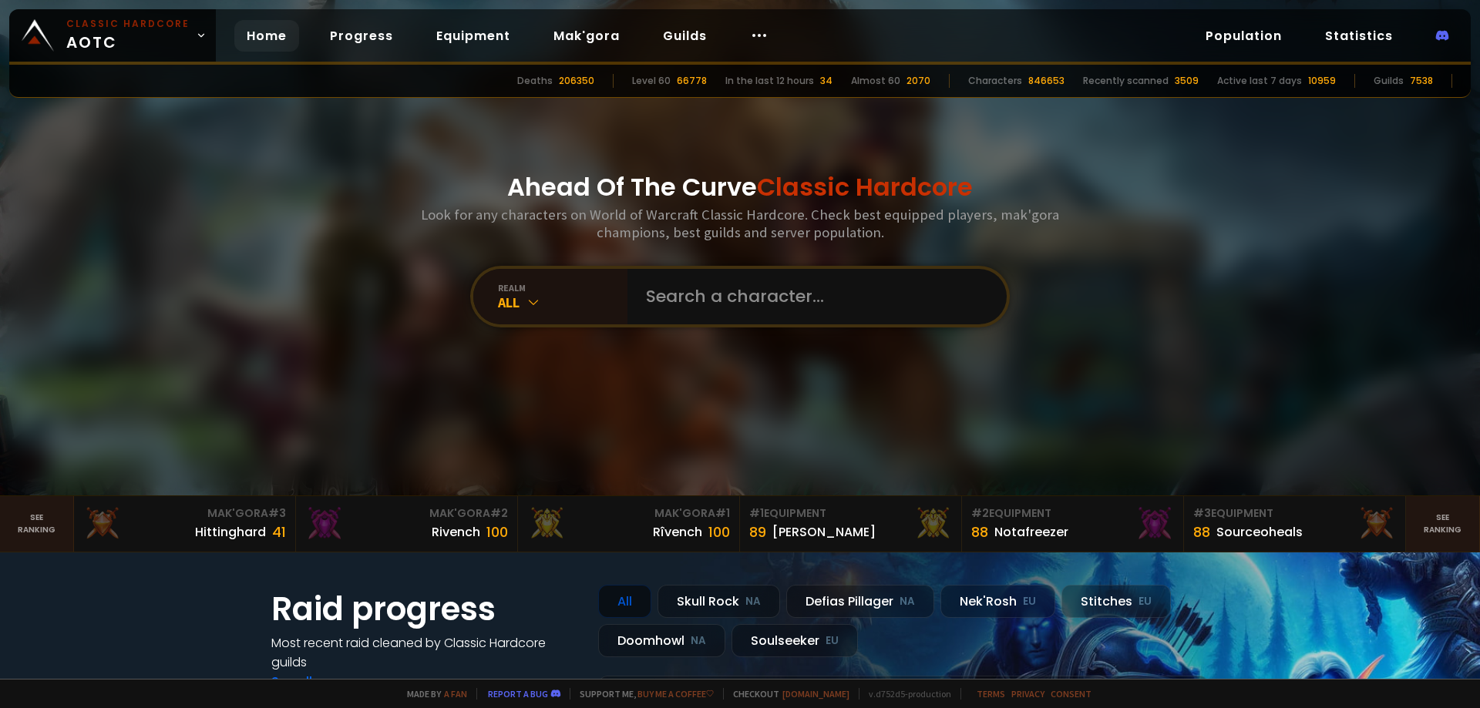 This screenshot has width=1480, height=708. Describe the element at coordinates (1073, 524) in the screenshot. I see `a: #2Equipment88Notafreezer` at that location.